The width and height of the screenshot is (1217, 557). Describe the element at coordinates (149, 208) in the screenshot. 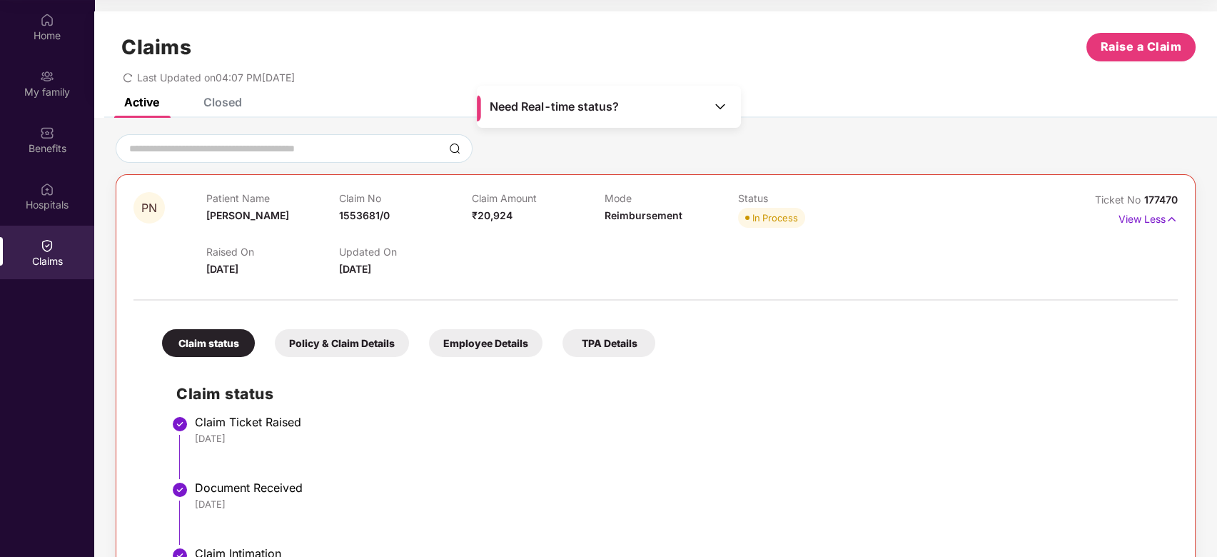

I see `span: PN` at that location.